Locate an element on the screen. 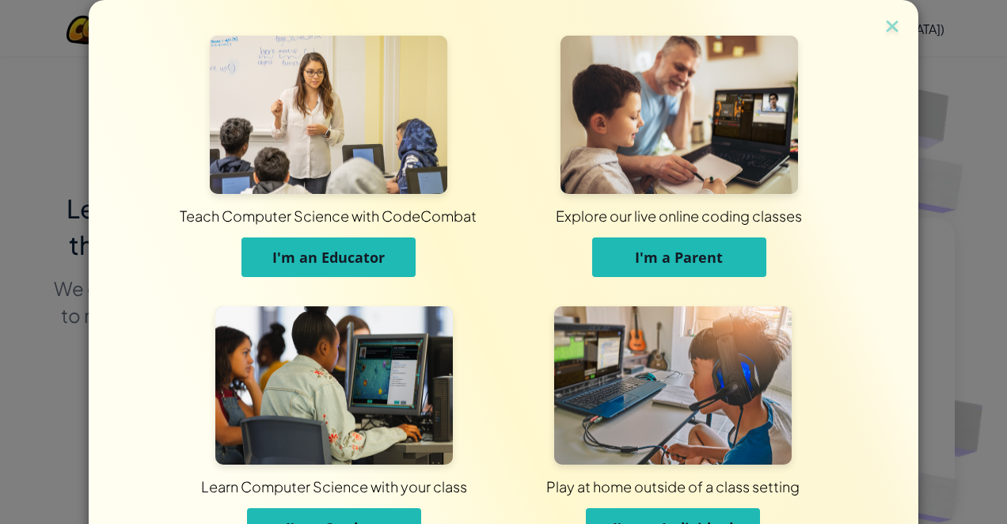  img: close icon is located at coordinates (892, 28).